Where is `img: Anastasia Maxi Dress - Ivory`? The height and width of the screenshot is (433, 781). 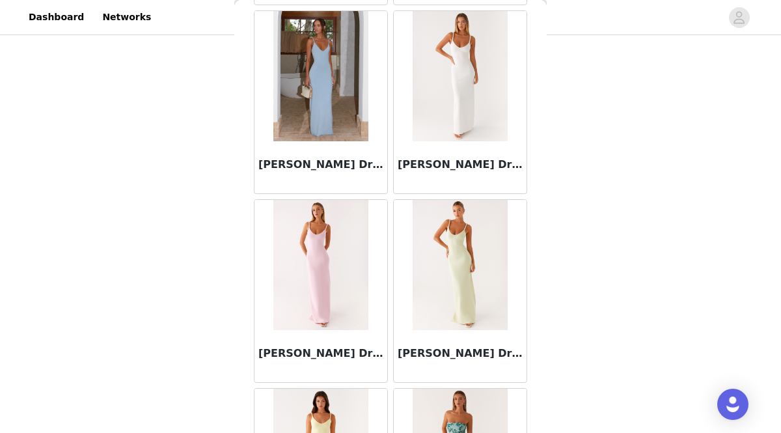
img: Anastasia Maxi Dress - Ivory is located at coordinates (459, 76).